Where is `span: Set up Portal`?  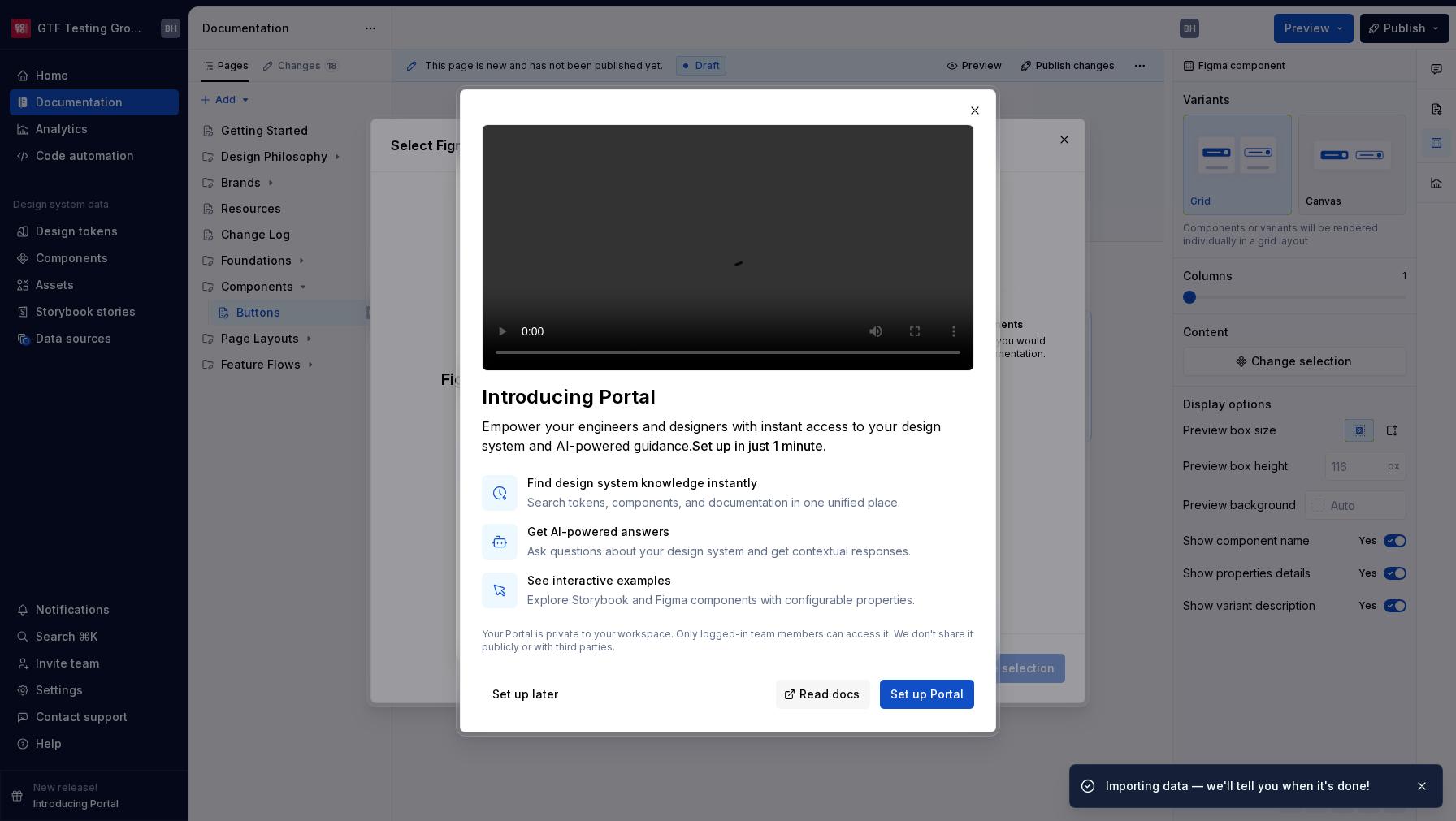
span: Set up Portal is located at coordinates (926, 695).